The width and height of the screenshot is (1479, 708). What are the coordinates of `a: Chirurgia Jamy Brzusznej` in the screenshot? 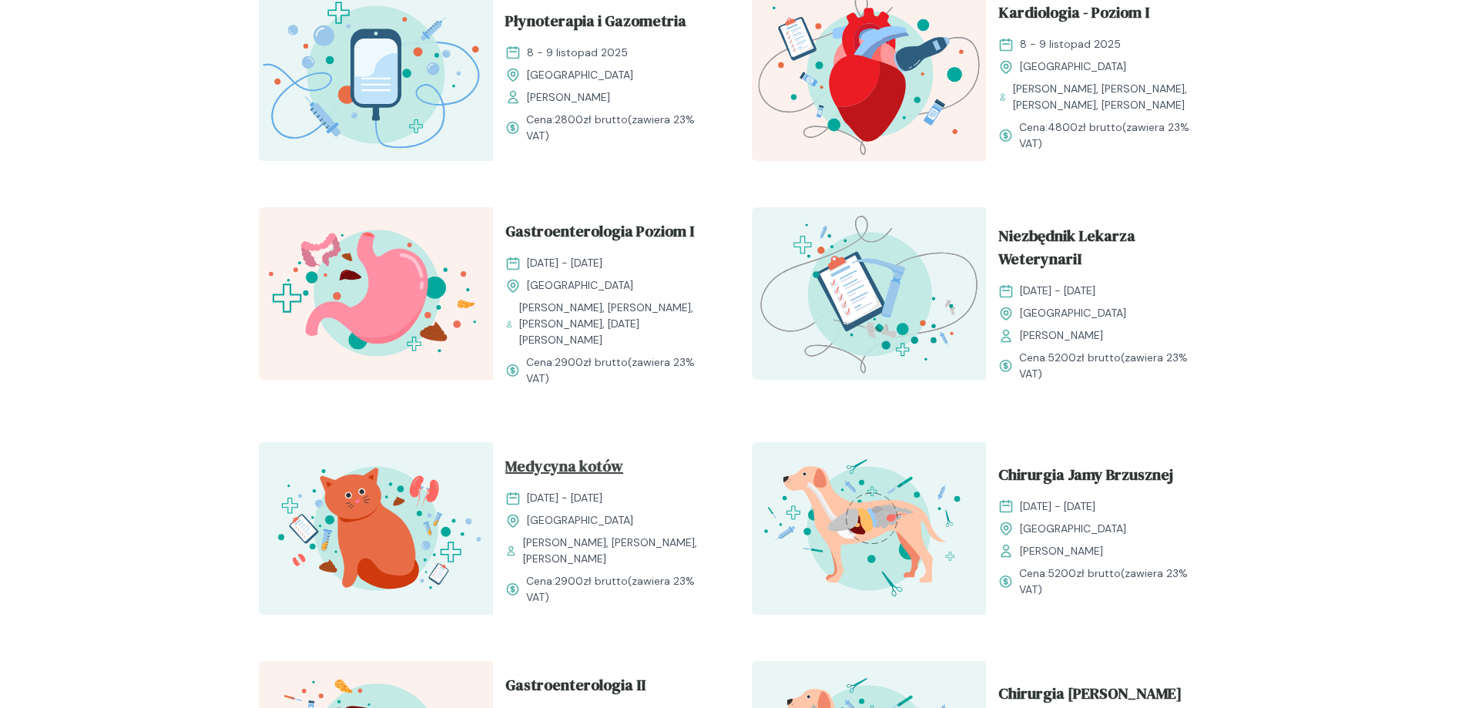 It's located at (1103, 477).